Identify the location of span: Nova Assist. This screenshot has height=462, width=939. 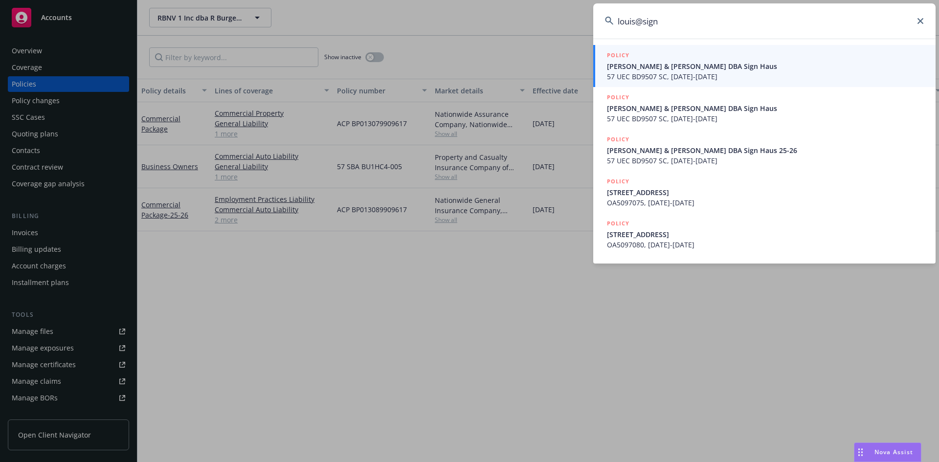
(893, 452).